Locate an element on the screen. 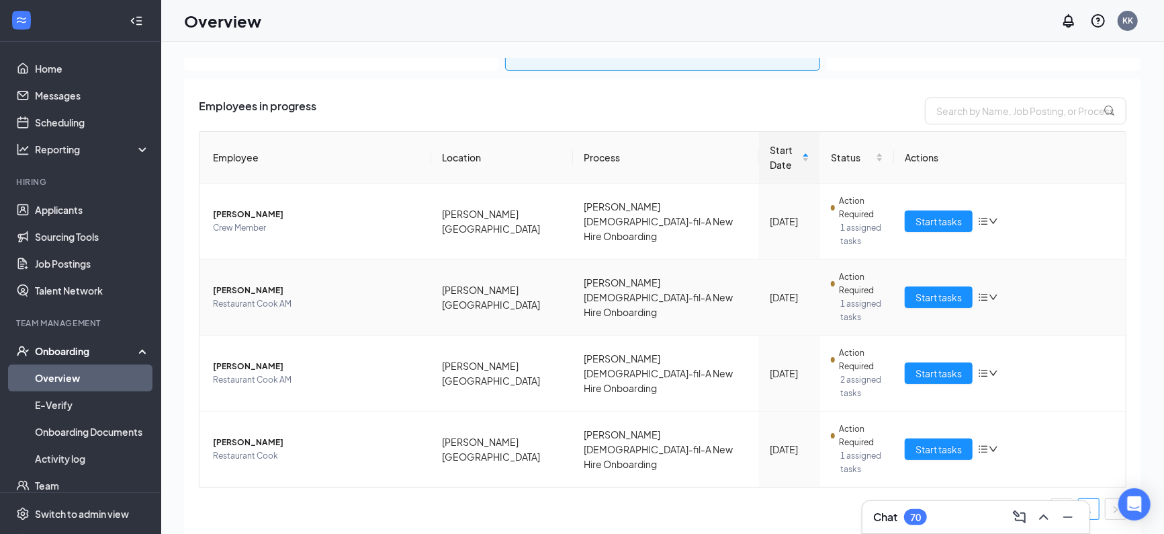 This screenshot has height=534, width=1164. a: Job Postings is located at coordinates (92, 263).